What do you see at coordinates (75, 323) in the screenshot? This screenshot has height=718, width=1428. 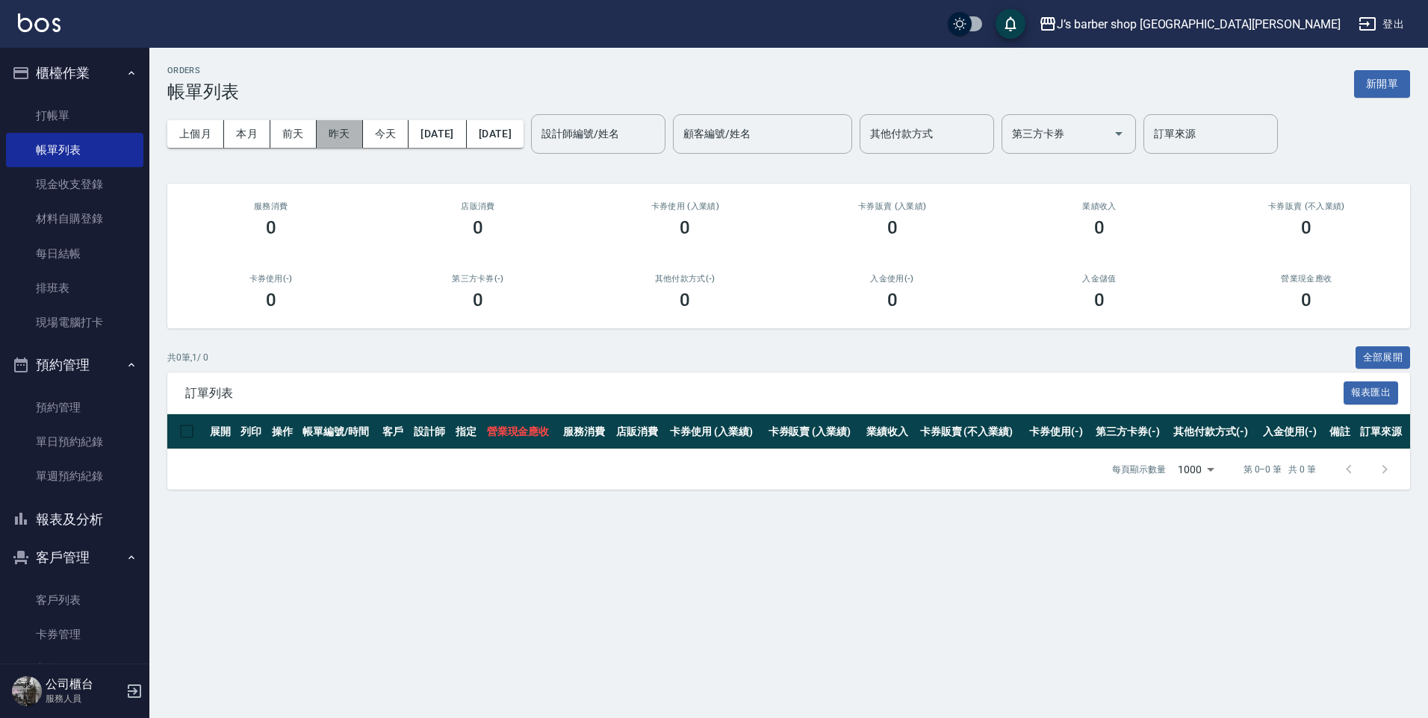 I see `a: 現場電腦打卡` at bounding box center [75, 323].